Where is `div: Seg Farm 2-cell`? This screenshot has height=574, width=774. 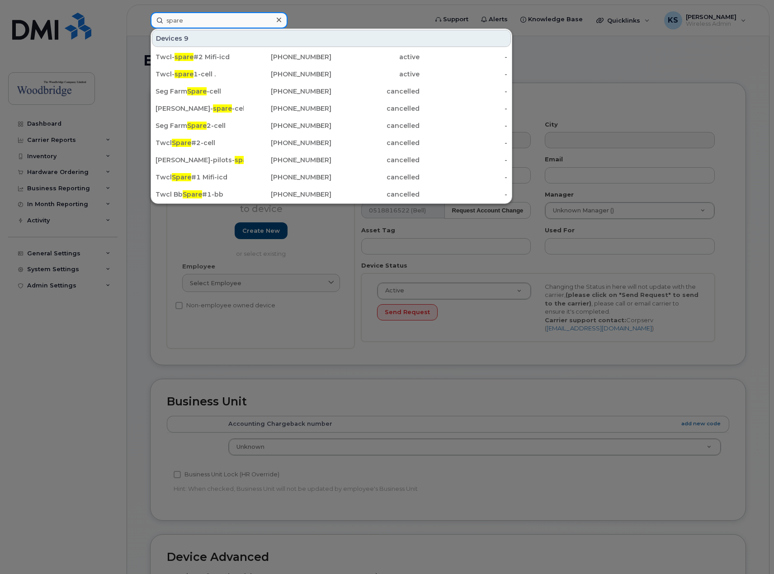
div: Seg Farm 2-cell is located at coordinates (199, 126).